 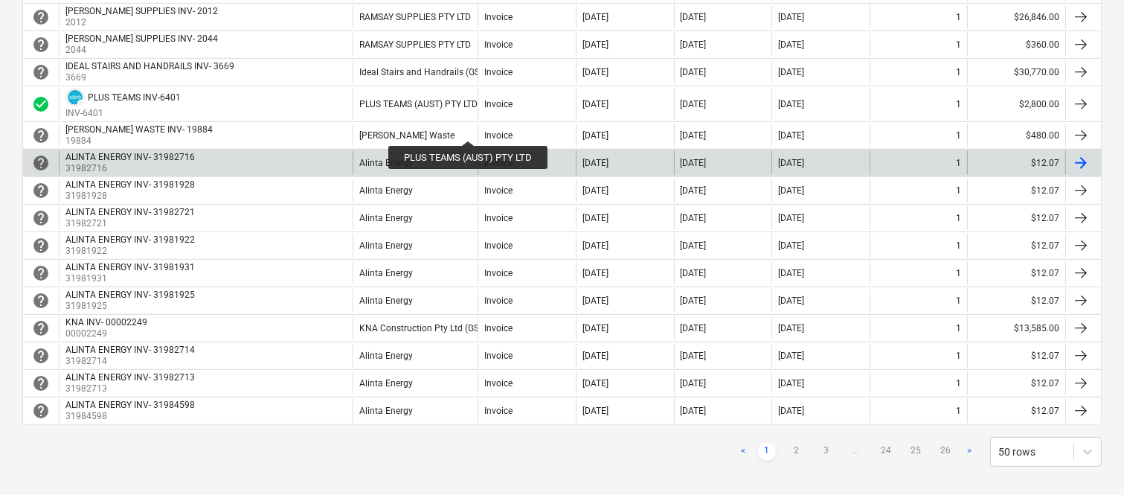 I want to click on div: ALINTA ENERGY INV- 31984598, so click(x=130, y=405).